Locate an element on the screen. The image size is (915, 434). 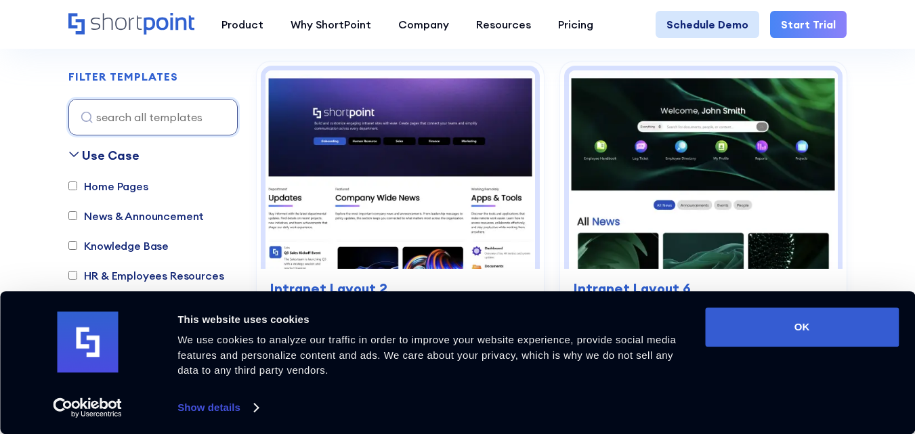
a: Why ShortPoint is located at coordinates (331, 24).